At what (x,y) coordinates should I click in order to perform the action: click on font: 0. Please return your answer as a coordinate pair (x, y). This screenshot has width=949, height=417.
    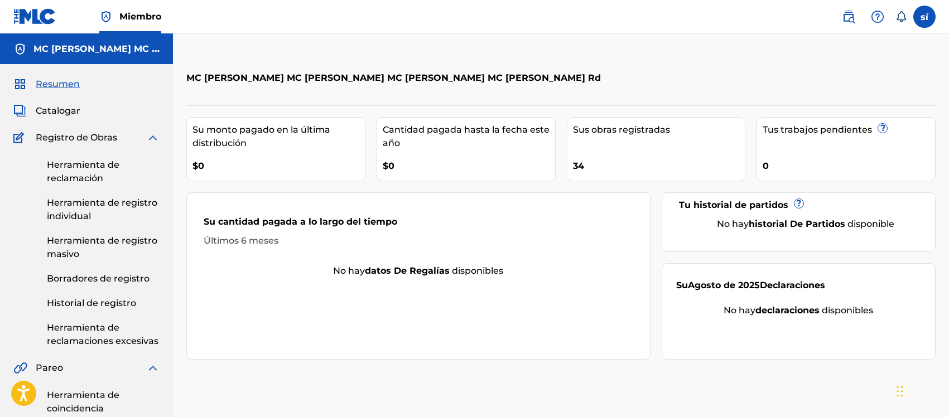
    Looking at the image, I should click on (765, 166).